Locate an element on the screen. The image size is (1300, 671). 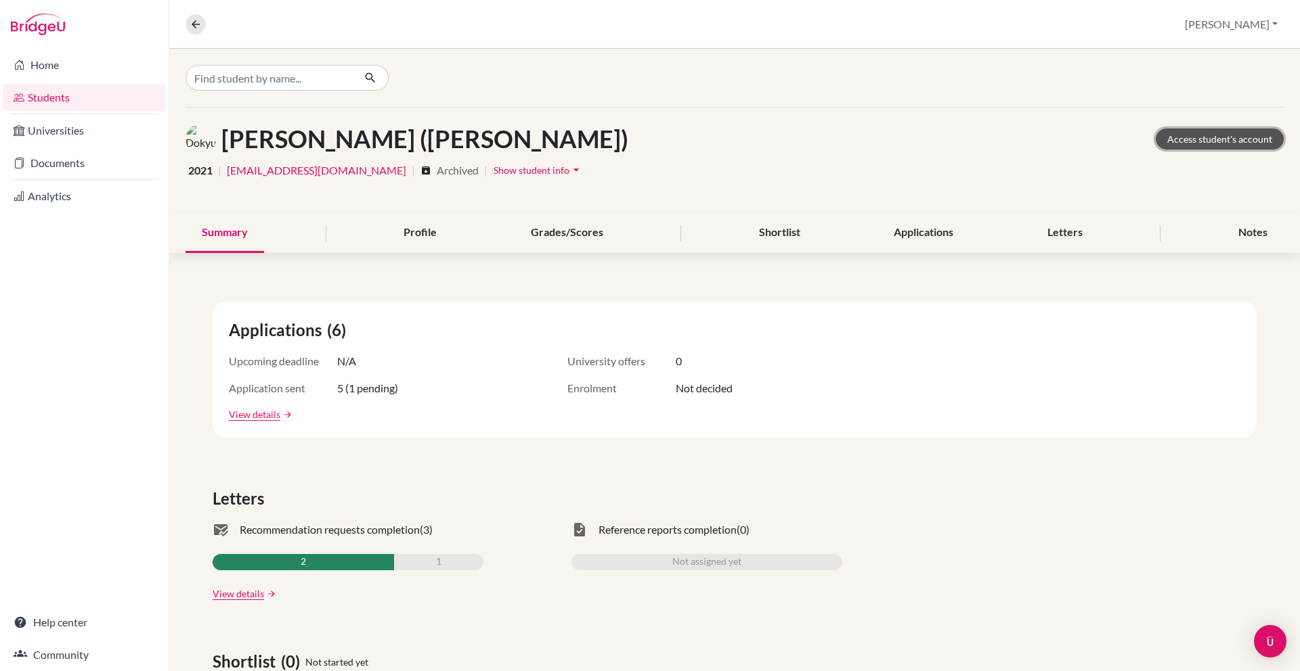
input: Find student by name... is located at coordinates (269, 78).